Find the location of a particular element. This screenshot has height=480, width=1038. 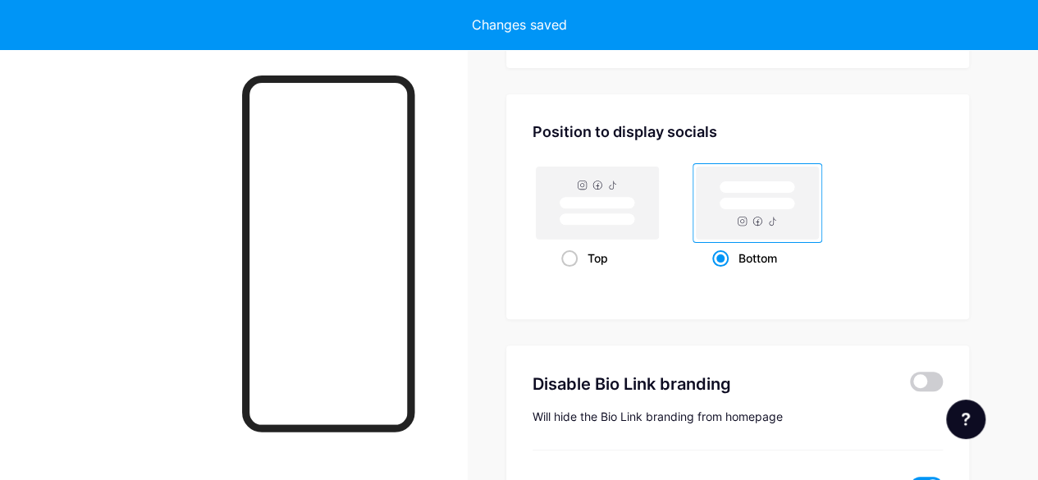

div: Will hide the Bio Link branding from homepage is located at coordinates (738, 416).